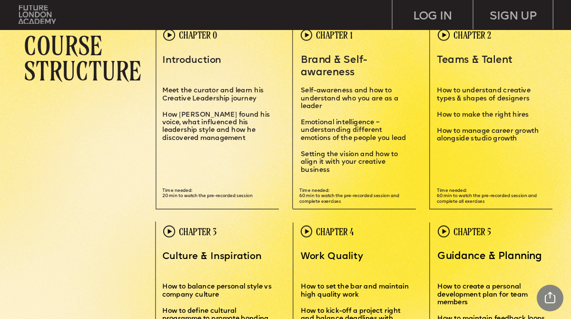 The width and height of the screenshot is (571, 319). Describe the element at coordinates (472, 35) in the screenshot. I see `span: CHAPTER 2` at that location.